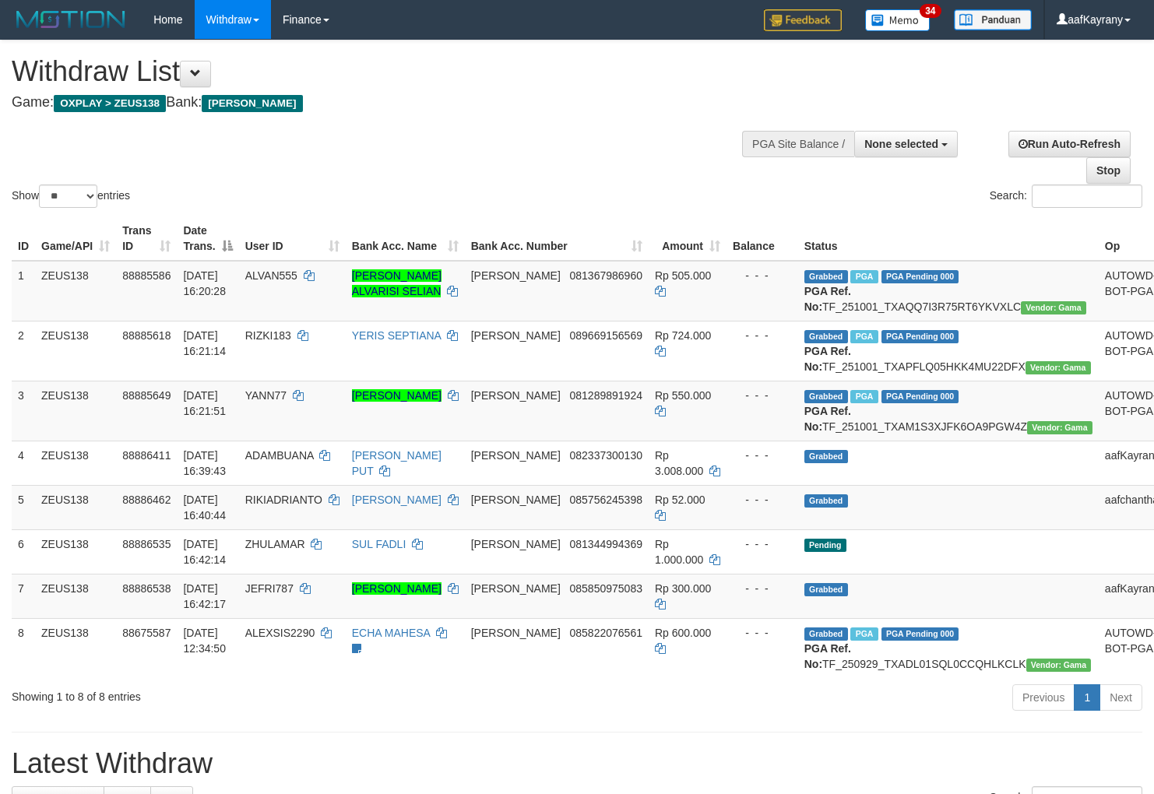 This screenshot has width=1154, height=794. Describe the element at coordinates (606, 396) in the screenshot. I see `span: Copy 081289891924 to clipboard` at that location.